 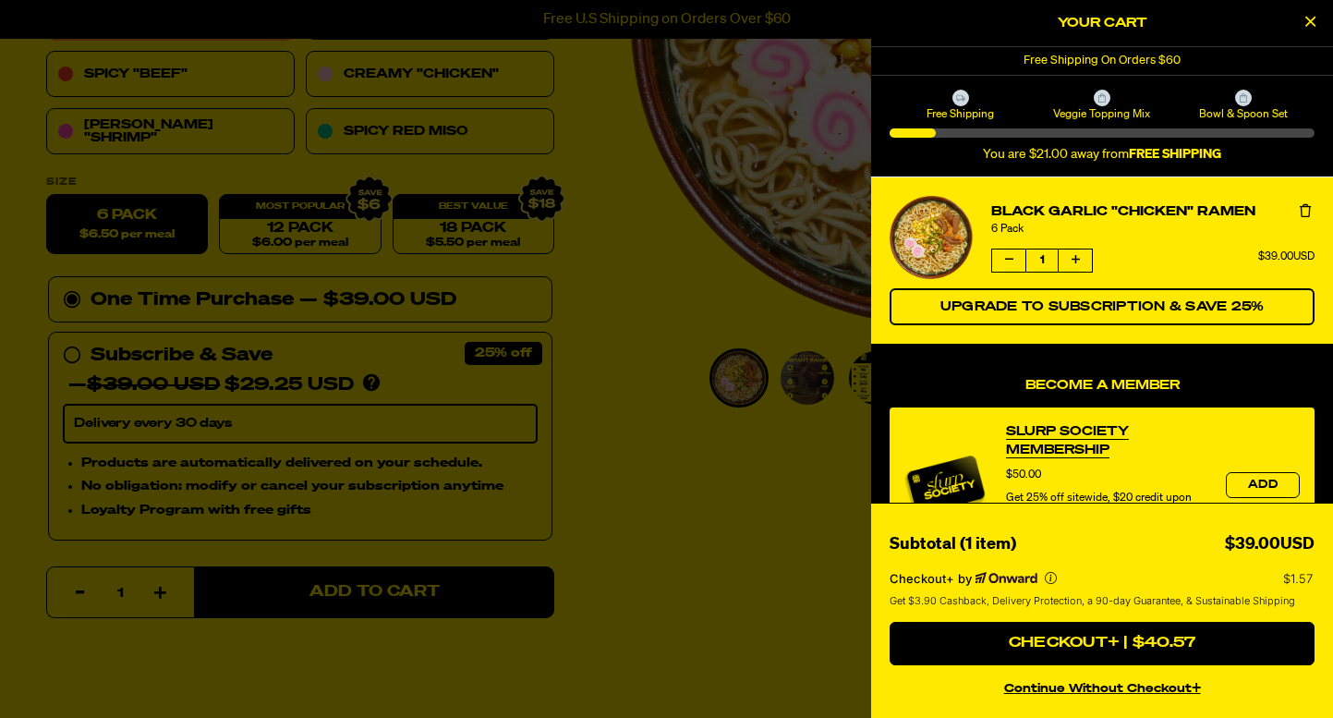 What do you see at coordinates (1299, 578) in the screenshot?
I see `p: $1.57` at bounding box center [1299, 578].